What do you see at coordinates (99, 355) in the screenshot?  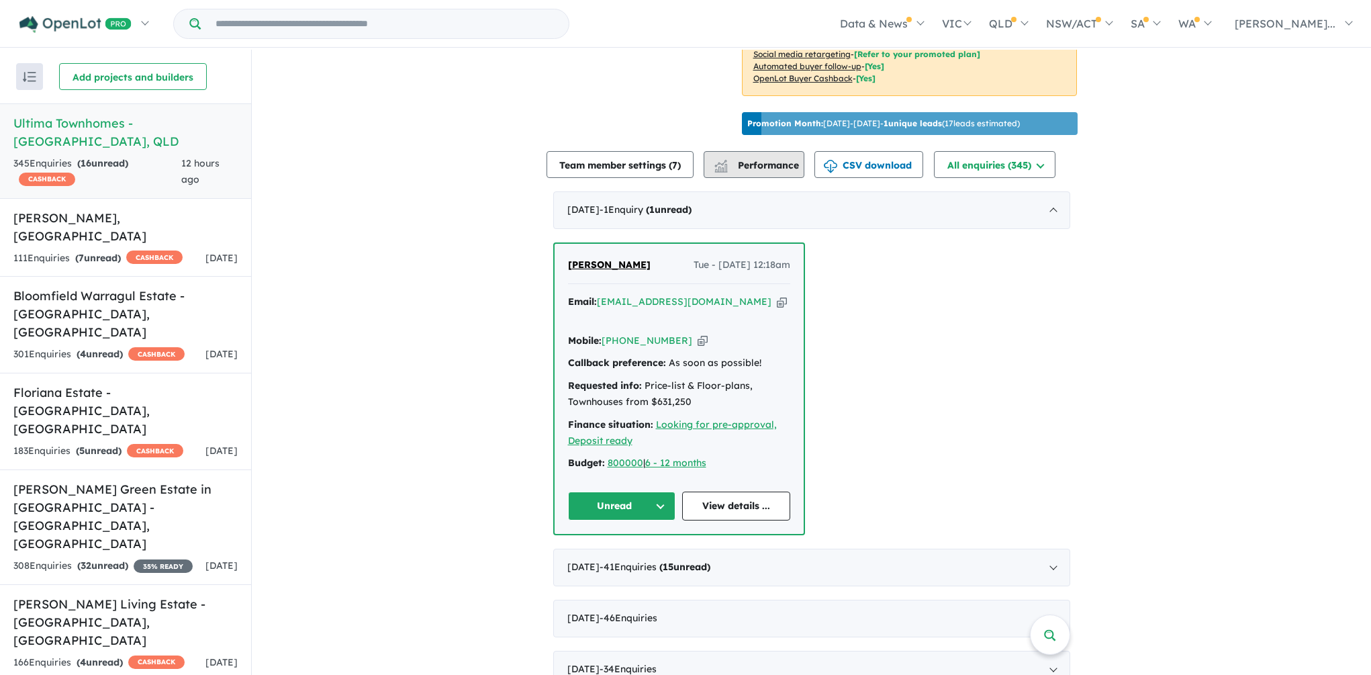 I see `div: 301 Enquir ies` at bounding box center [99, 355].